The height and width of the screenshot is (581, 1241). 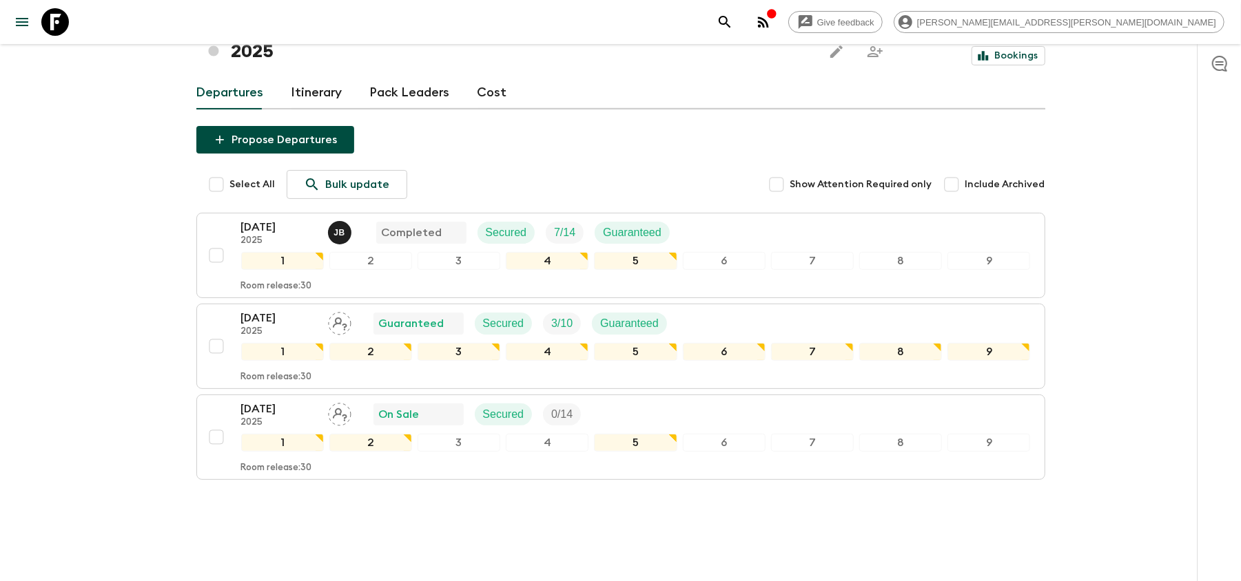 What do you see at coordinates (410, 93) in the screenshot?
I see `a: Pack Leaders` at bounding box center [410, 93].